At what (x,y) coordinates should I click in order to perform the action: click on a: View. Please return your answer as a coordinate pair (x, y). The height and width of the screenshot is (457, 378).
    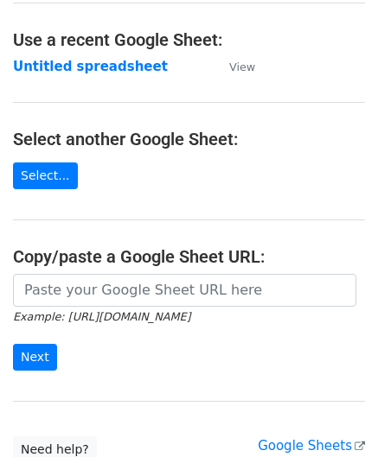
    Looking at the image, I should click on (233, 67).